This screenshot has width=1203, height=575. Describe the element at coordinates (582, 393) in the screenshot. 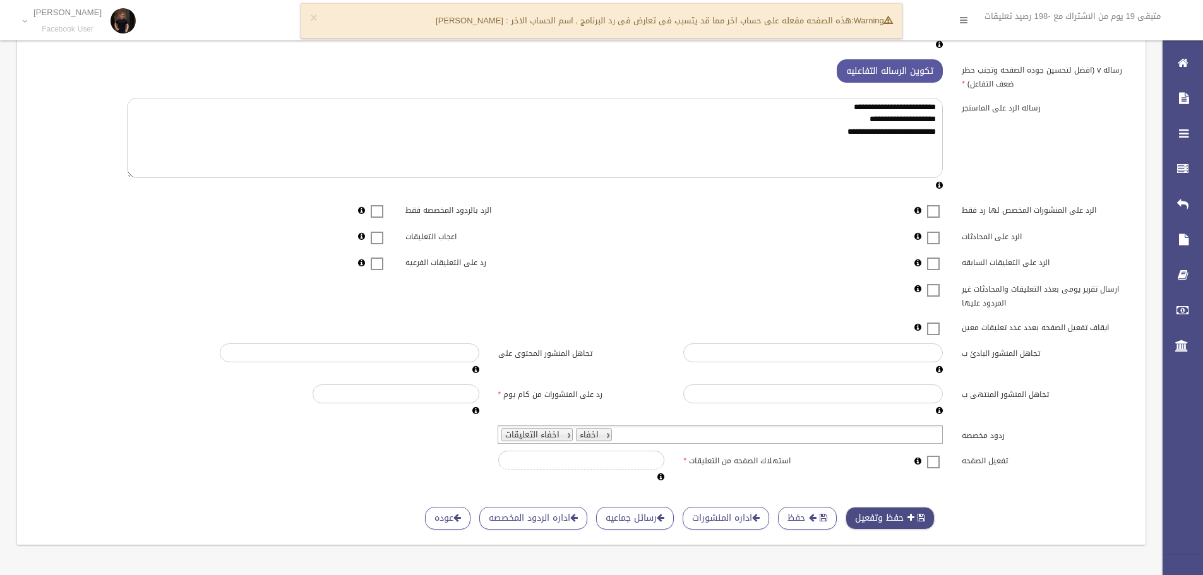

I see `label: رد على المنشورات من كام يوم` at that location.